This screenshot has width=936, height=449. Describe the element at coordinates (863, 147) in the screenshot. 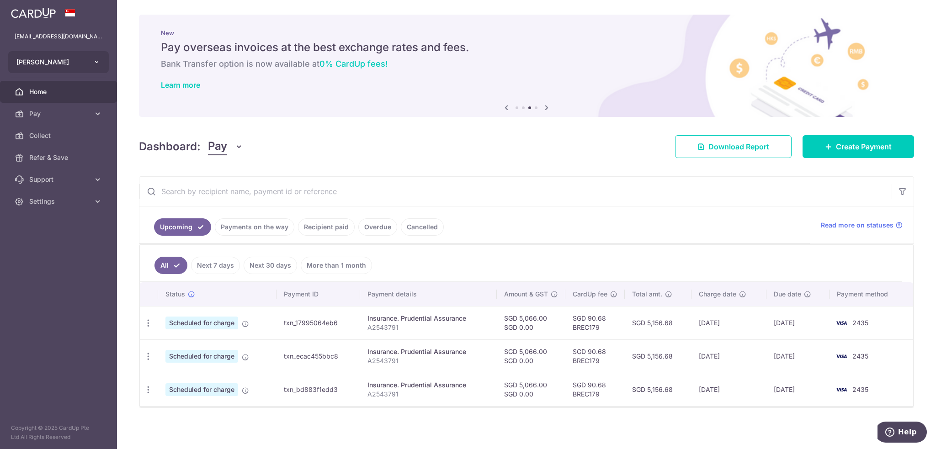

I see `span: Create Payment` at that location.